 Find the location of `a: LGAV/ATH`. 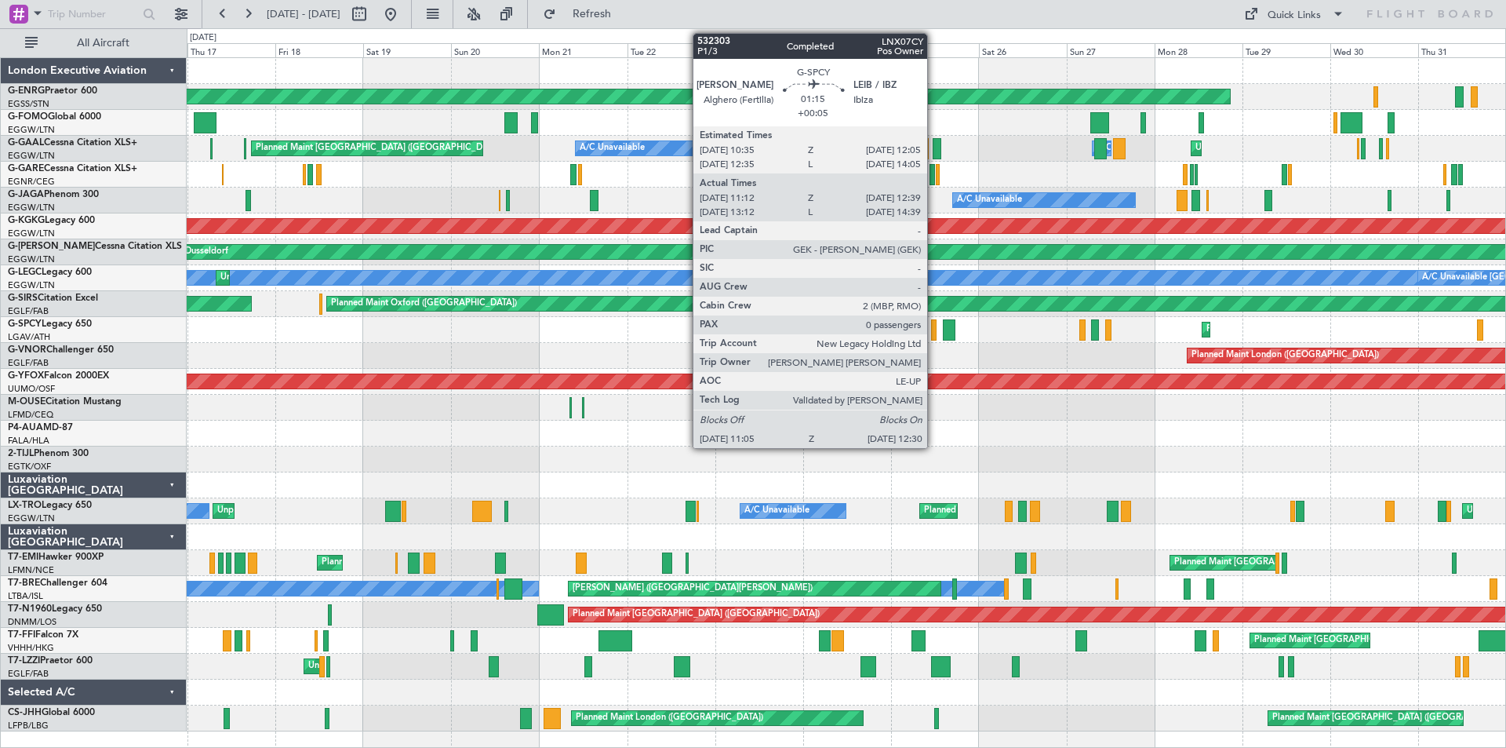

a: LGAV/ATH is located at coordinates (29, 337).